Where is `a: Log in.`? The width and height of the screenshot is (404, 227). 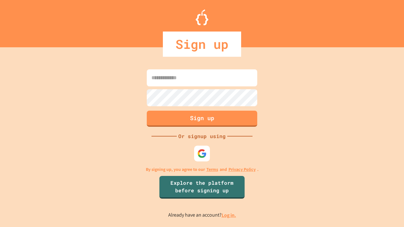
a: Log in. is located at coordinates (229, 215).